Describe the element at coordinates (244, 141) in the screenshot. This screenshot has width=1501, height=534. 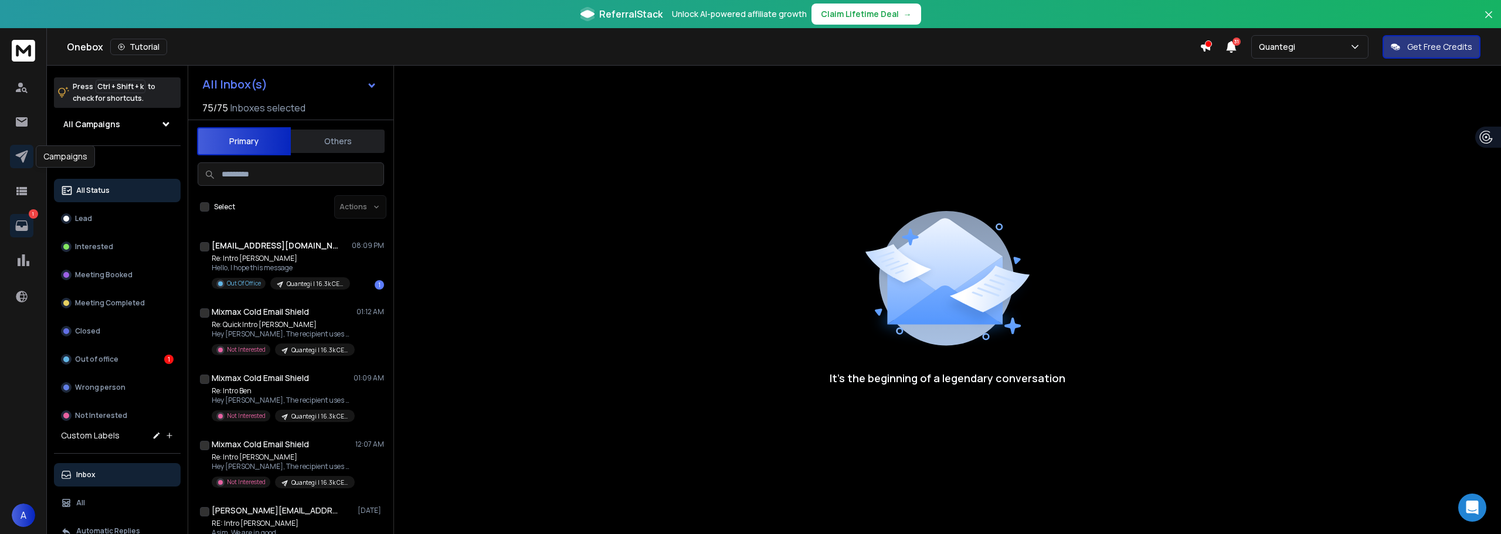
I see `button: Primary` at that location.